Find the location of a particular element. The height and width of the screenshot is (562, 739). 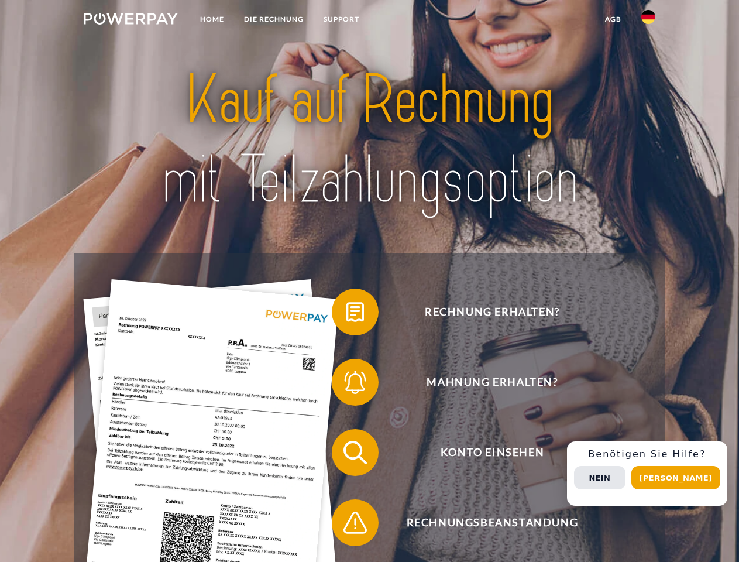

a: Home is located at coordinates (212, 19).